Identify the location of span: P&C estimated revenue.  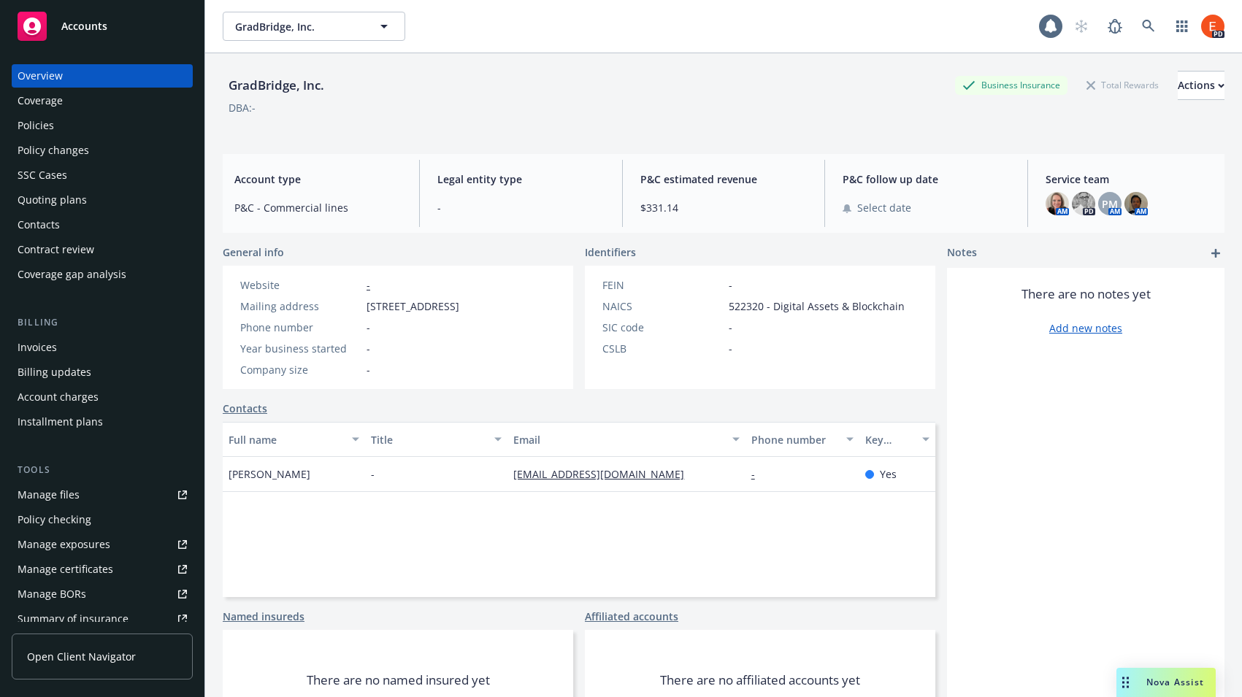
(724, 179).